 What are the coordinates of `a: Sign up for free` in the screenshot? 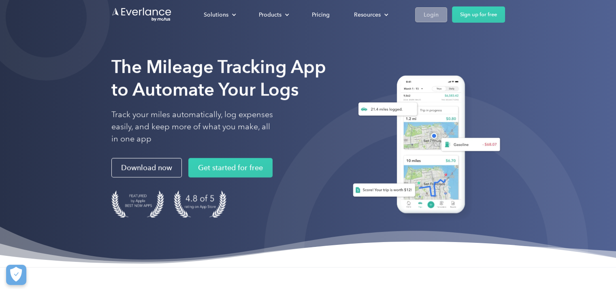 It's located at (478, 15).